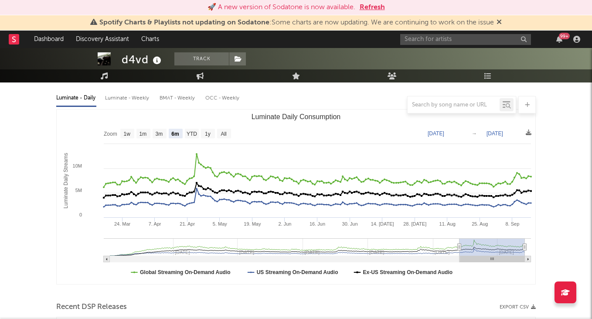 The image size is (592, 319). I want to click on text: US Streaming On-Demand Audio, so click(297, 272).